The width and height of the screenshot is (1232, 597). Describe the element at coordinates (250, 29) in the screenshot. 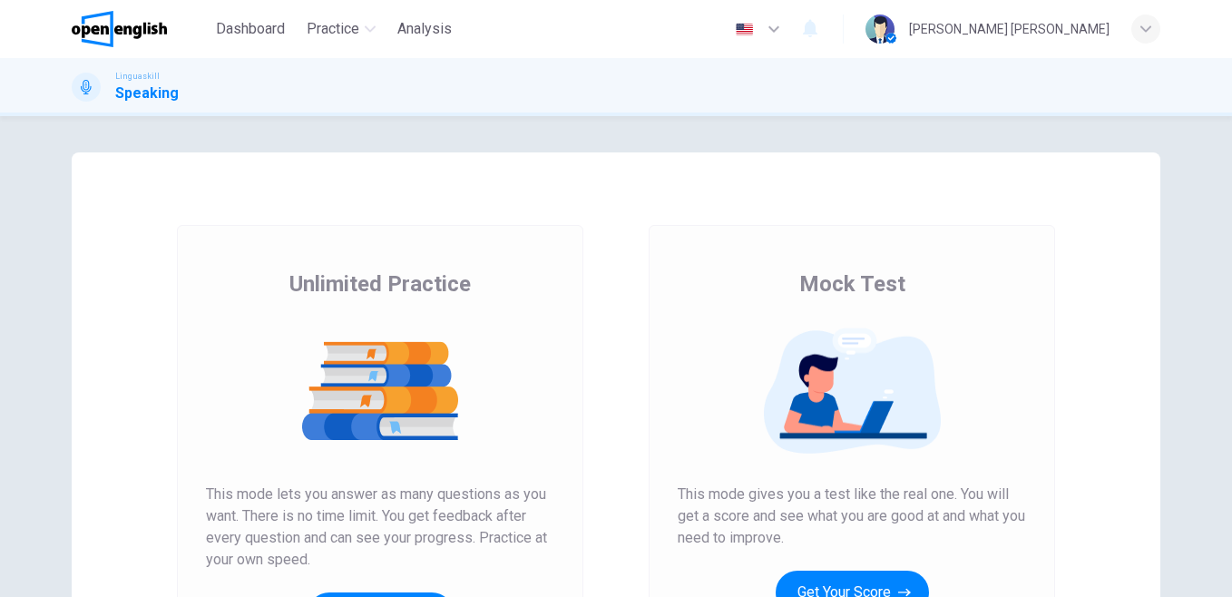

I see `button: Dashboard` at that location.